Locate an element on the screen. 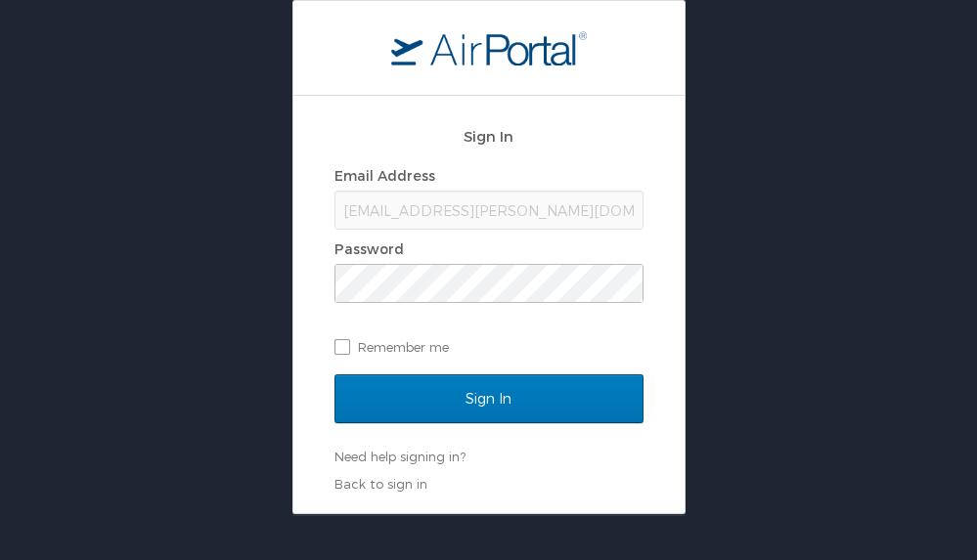  img: logo is located at coordinates (489, 48).